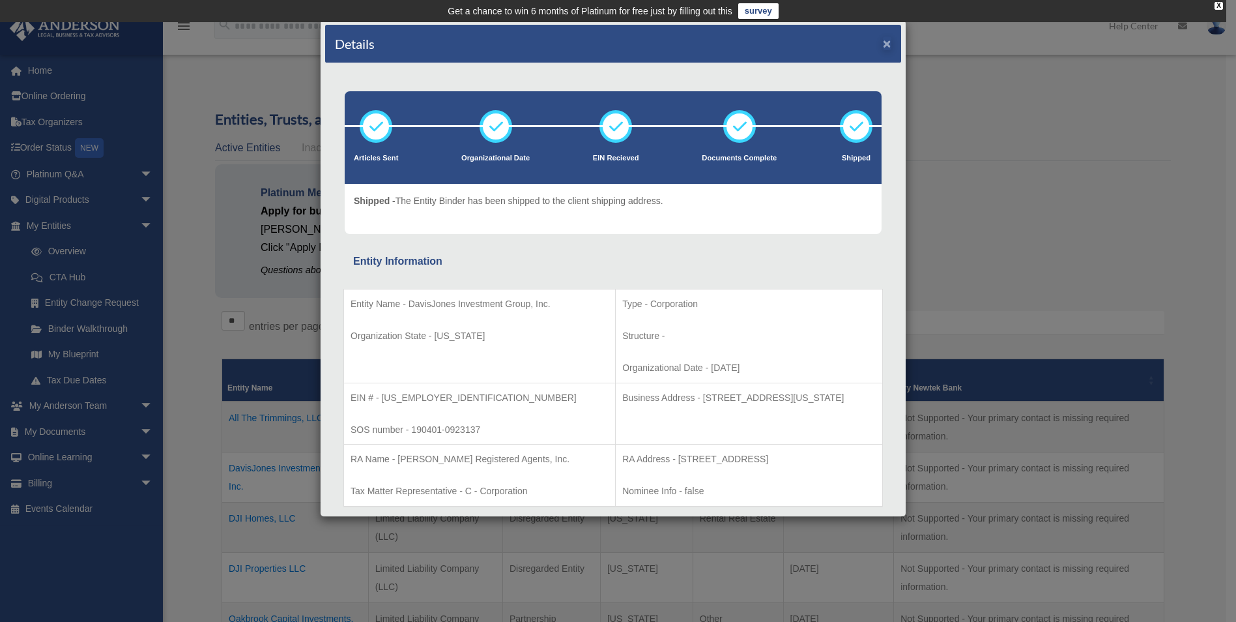 The image size is (1236, 622). I want to click on div: Get a chance to win 6 months of Platinum for free just by filling out this, so click(590, 11).